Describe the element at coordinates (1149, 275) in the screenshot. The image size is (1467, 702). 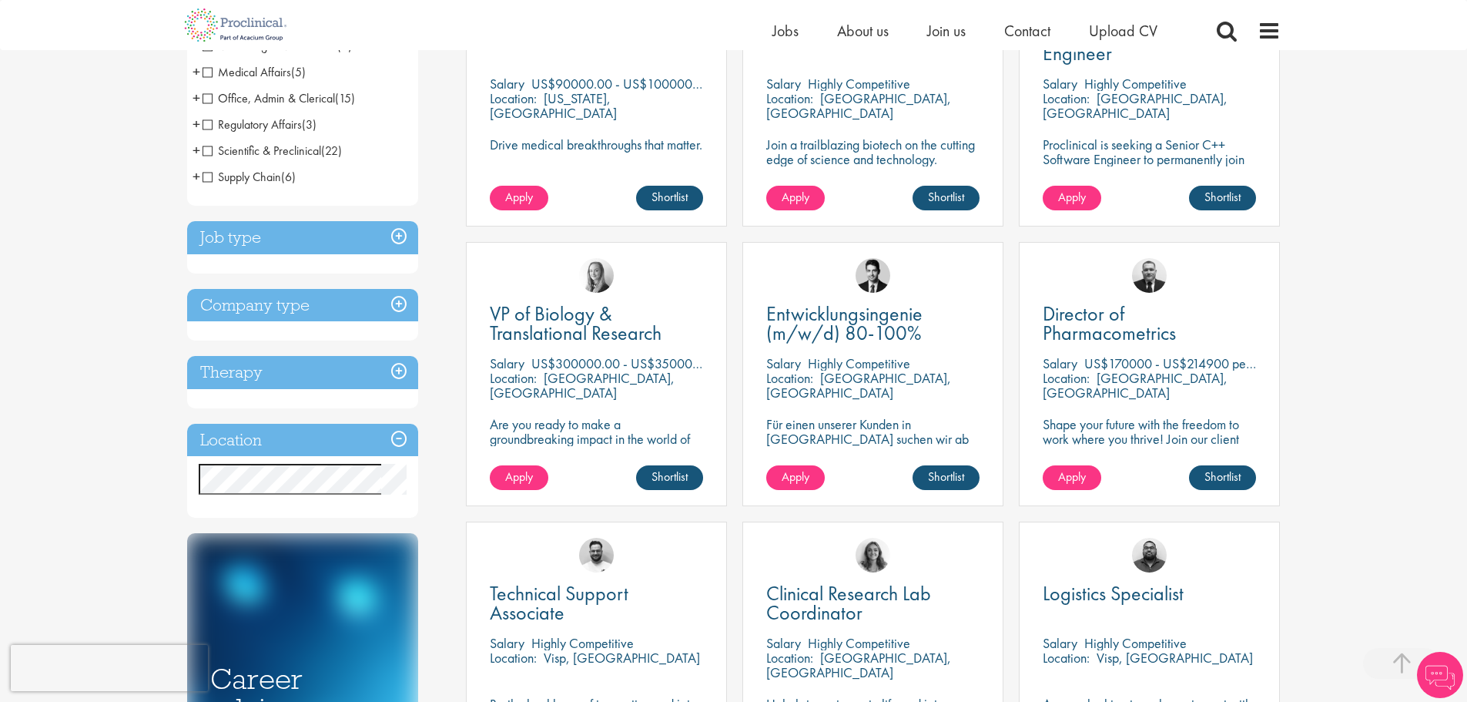
I see `img: Jakub Hanas` at that location.